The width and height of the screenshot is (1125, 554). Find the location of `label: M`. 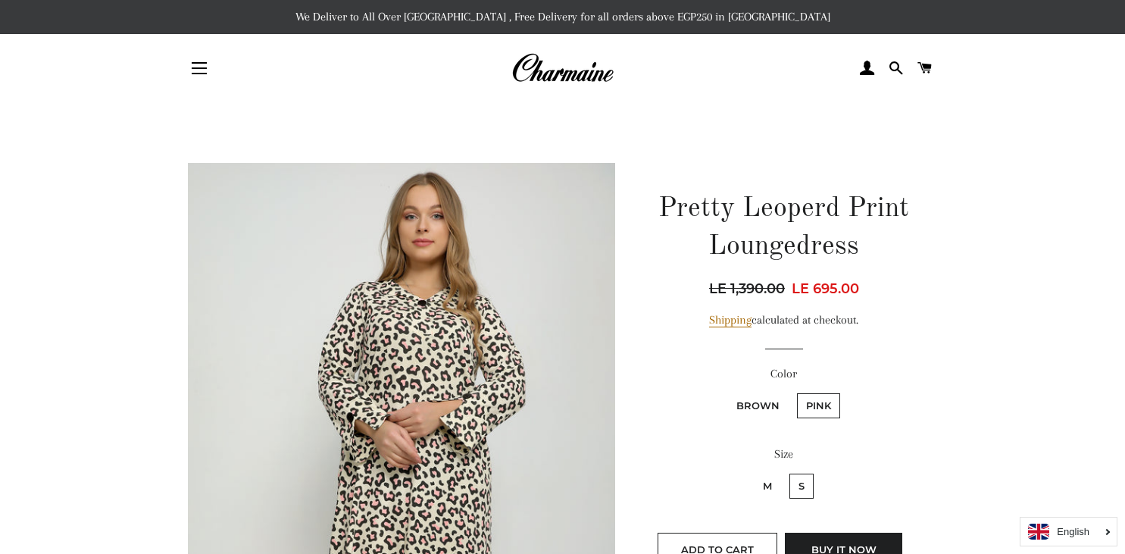

label: M is located at coordinates (767, 486).